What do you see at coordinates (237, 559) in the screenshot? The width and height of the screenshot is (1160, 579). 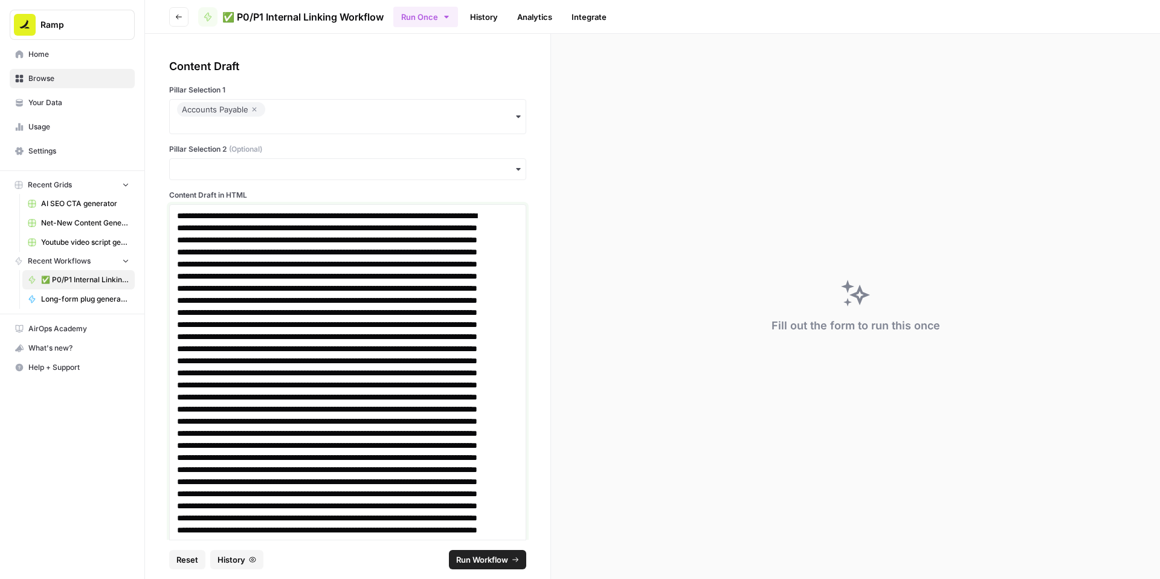 I see `button: History` at bounding box center [237, 559].